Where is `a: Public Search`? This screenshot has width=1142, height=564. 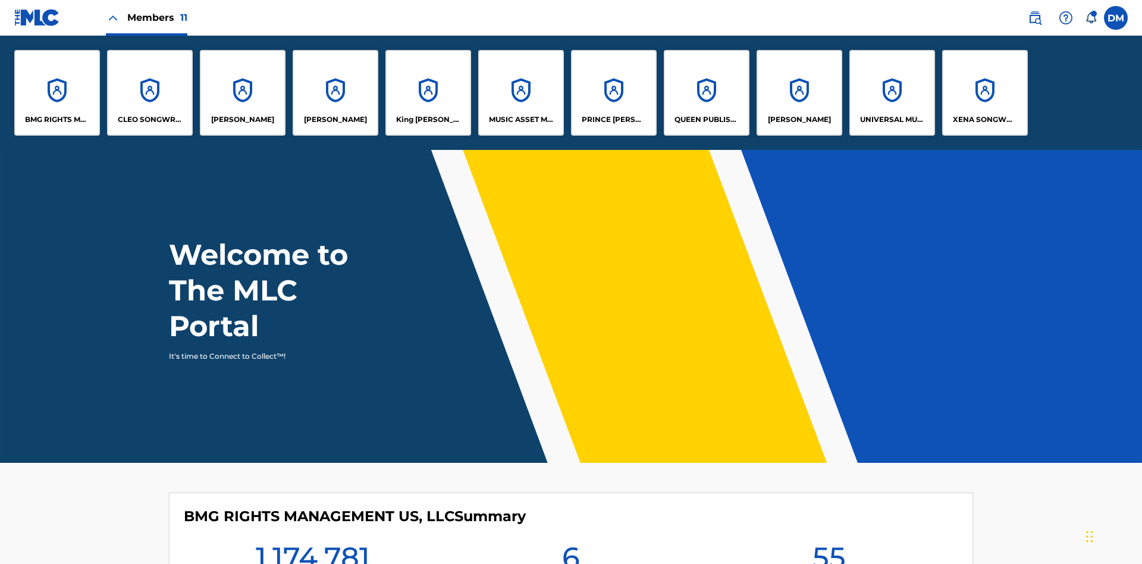
a: Public Search is located at coordinates (1035, 18).